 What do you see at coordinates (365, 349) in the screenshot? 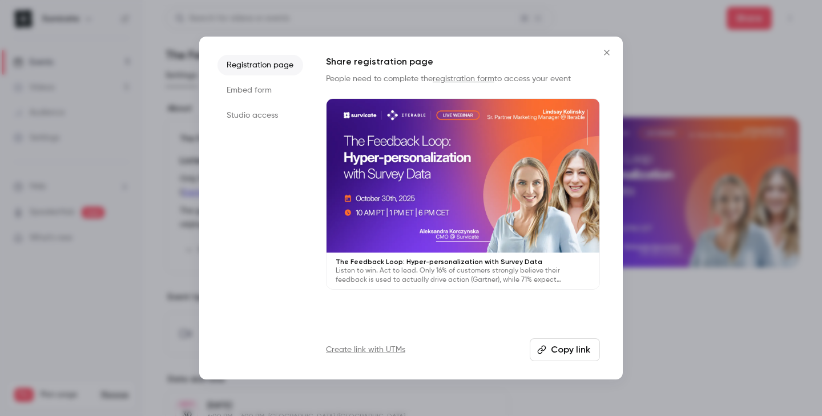
I see `a: Create link with UTMs` at bounding box center [365, 349].